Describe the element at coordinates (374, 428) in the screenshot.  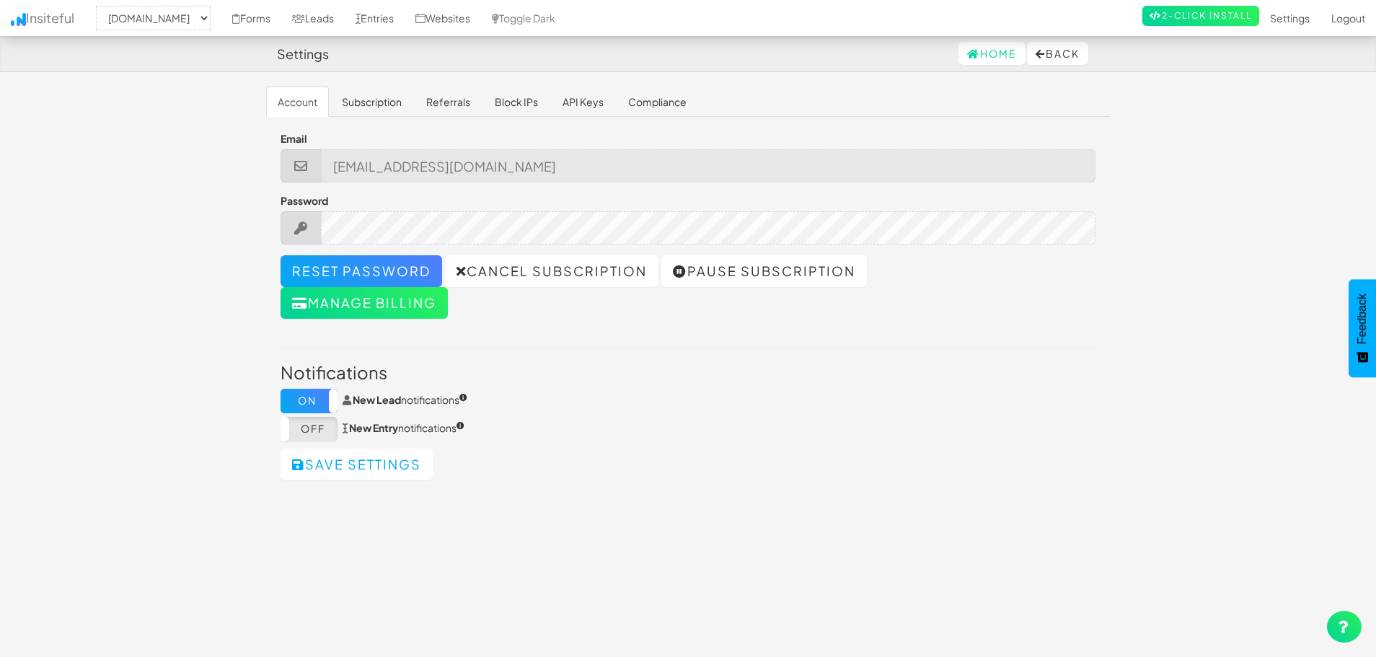
I see `strong: New Entry` at that location.